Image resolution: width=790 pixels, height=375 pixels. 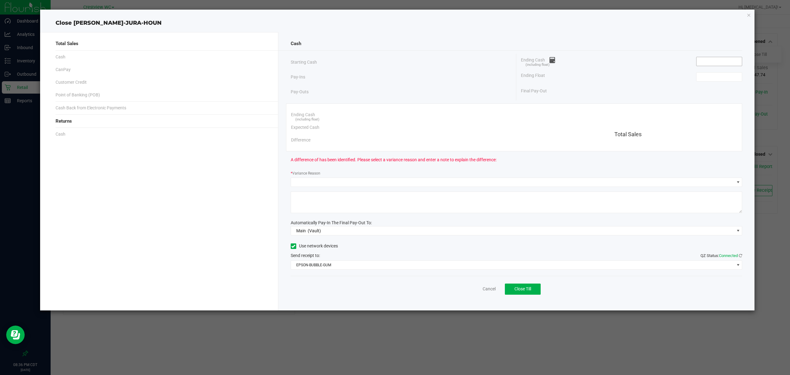 I want to click on span: Pay-Ins, so click(x=298, y=77).